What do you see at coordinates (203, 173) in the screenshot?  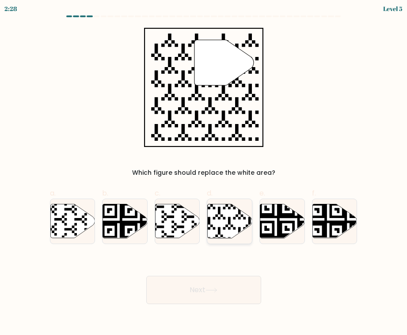 I see `div: Which figure should replace the white area?` at bounding box center [203, 173].